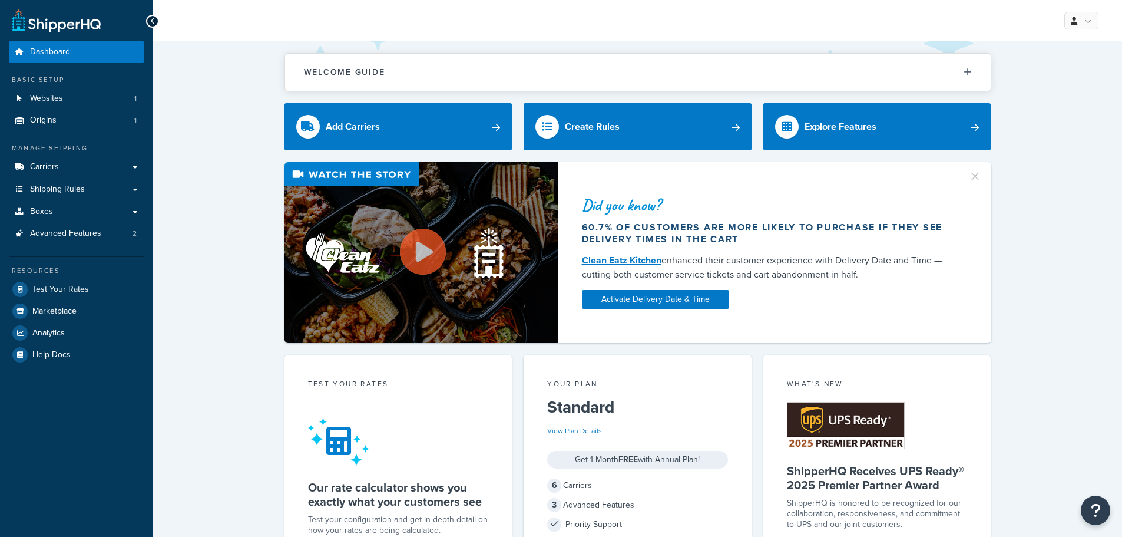 The width and height of the screenshot is (1122, 537). Describe the element at coordinates (421, 252) in the screenshot. I see `img: Video thumbnail` at that location.